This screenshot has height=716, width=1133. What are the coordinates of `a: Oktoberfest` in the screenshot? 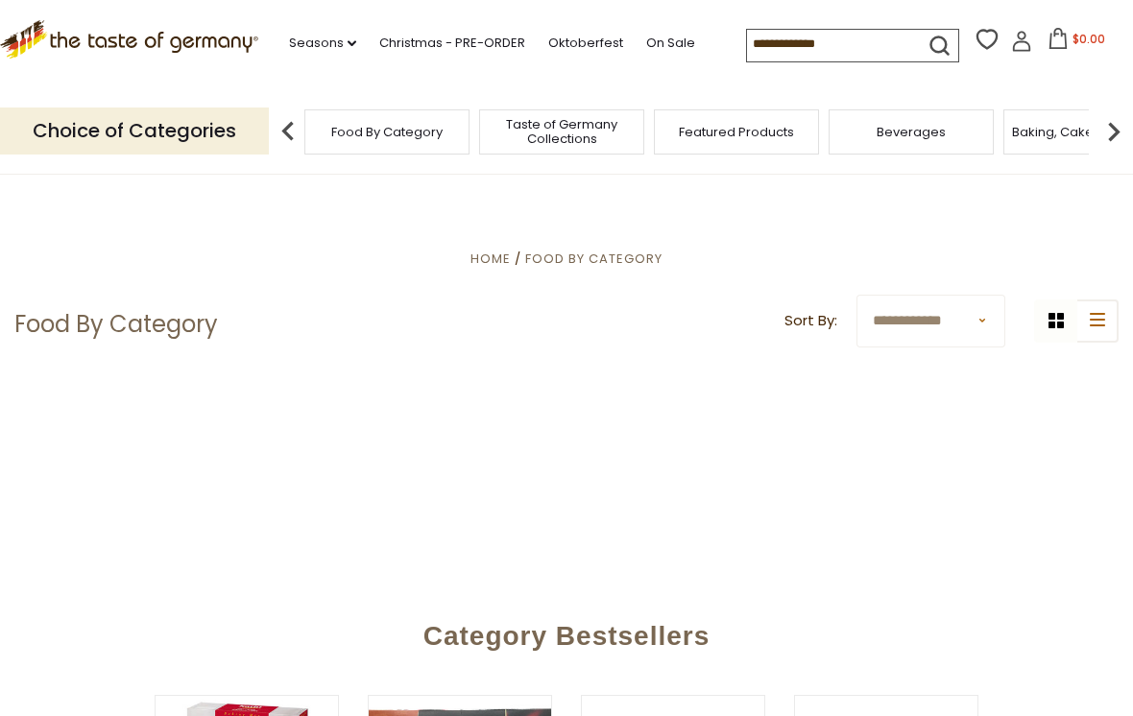 It's located at (585, 43).